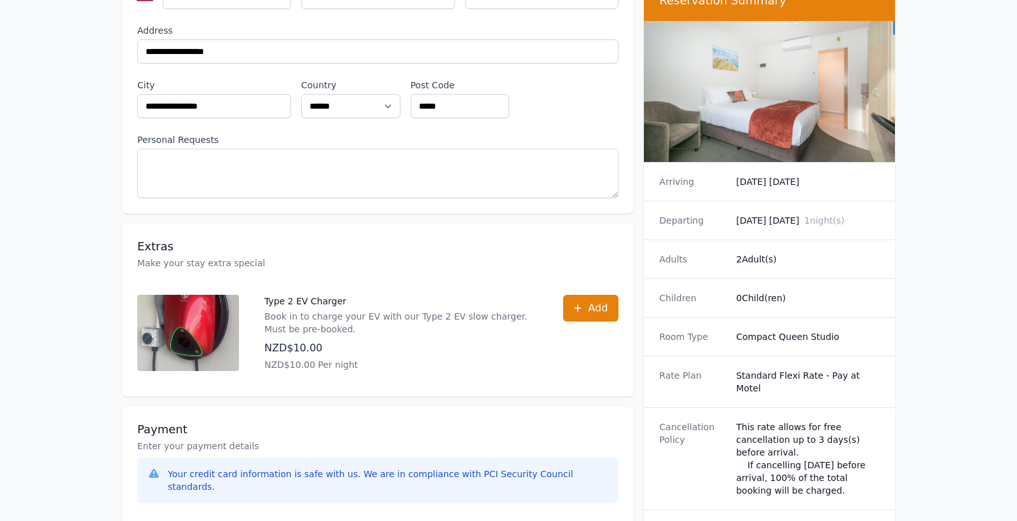 This screenshot has height=521, width=1017. What do you see at coordinates (378, 430) in the screenshot?
I see `h3: Payment` at bounding box center [378, 430].